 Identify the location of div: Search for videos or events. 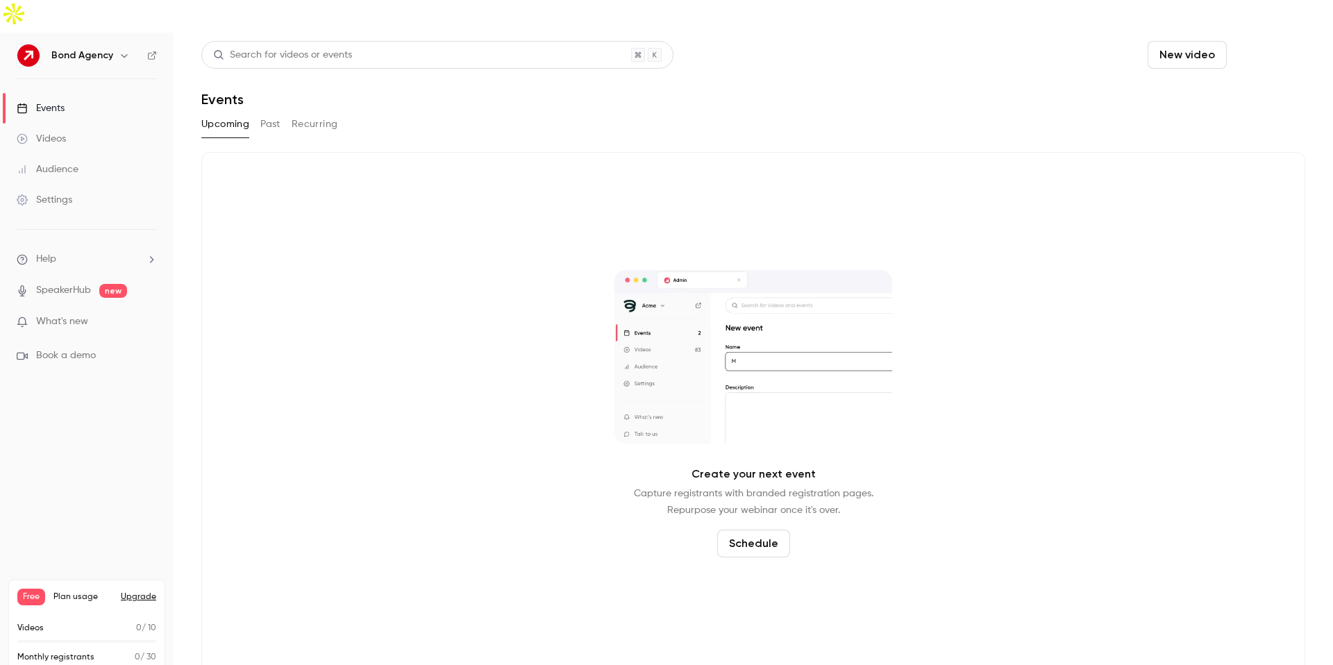
(283, 55).